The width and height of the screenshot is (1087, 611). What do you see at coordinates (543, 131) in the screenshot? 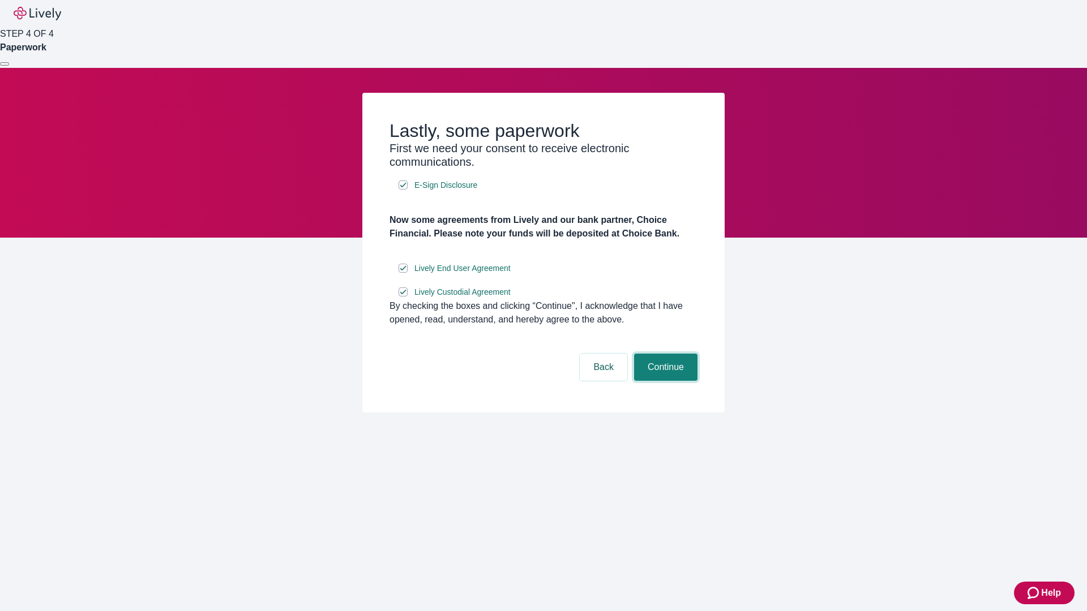
I see `h2: Lastly, some paperwork` at bounding box center [543, 131].